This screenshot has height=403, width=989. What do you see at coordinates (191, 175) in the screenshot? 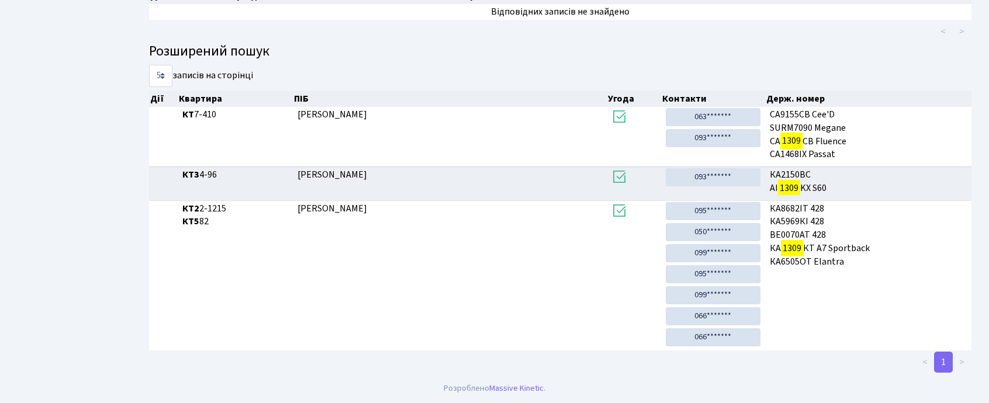
I see `b: КТ3` at bounding box center [191, 175].